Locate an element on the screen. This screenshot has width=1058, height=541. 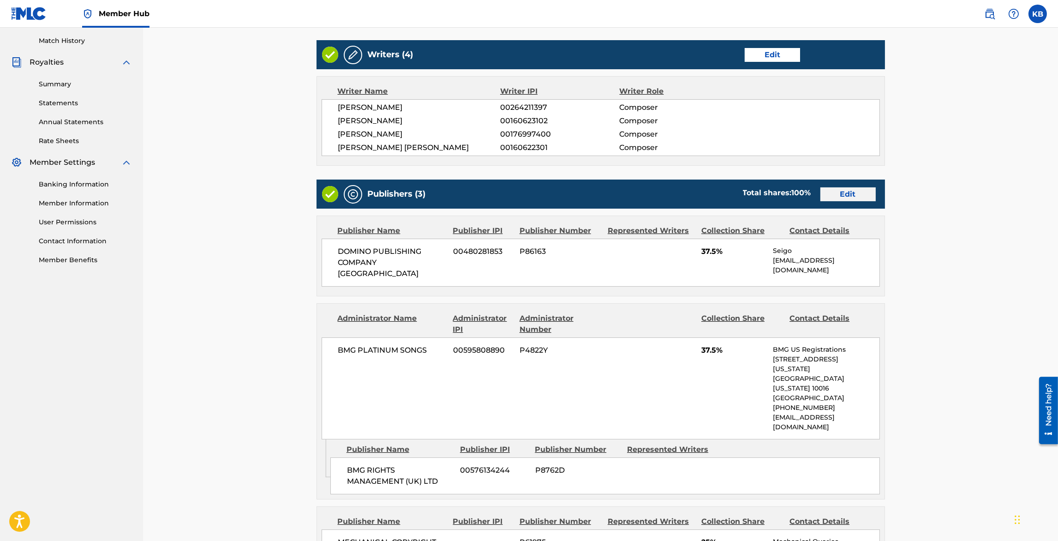
img: Top Rightsholder is located at coordinates (88, 14).